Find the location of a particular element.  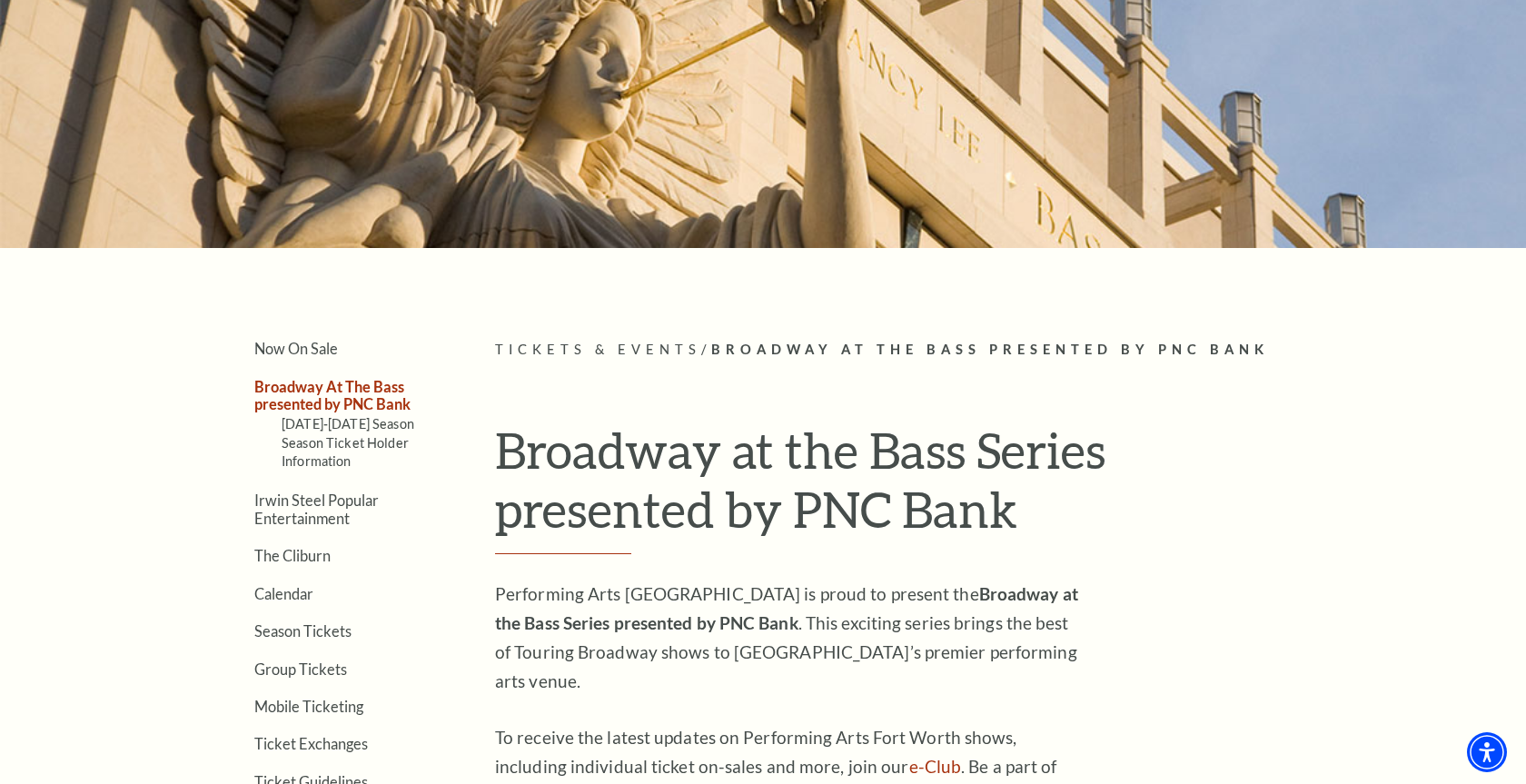

a: Group Tickets is located at coordinates (301, 668).